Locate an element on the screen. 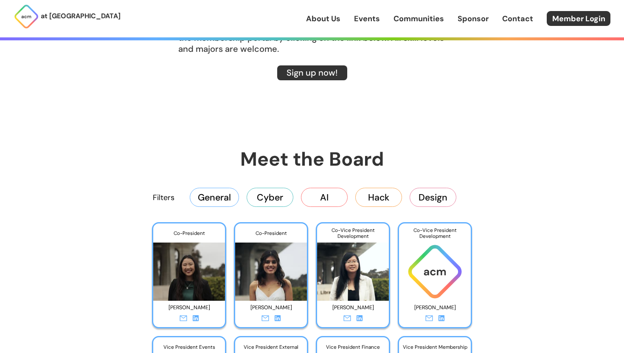  a: Sponsor is located at coordinates (473, 19).